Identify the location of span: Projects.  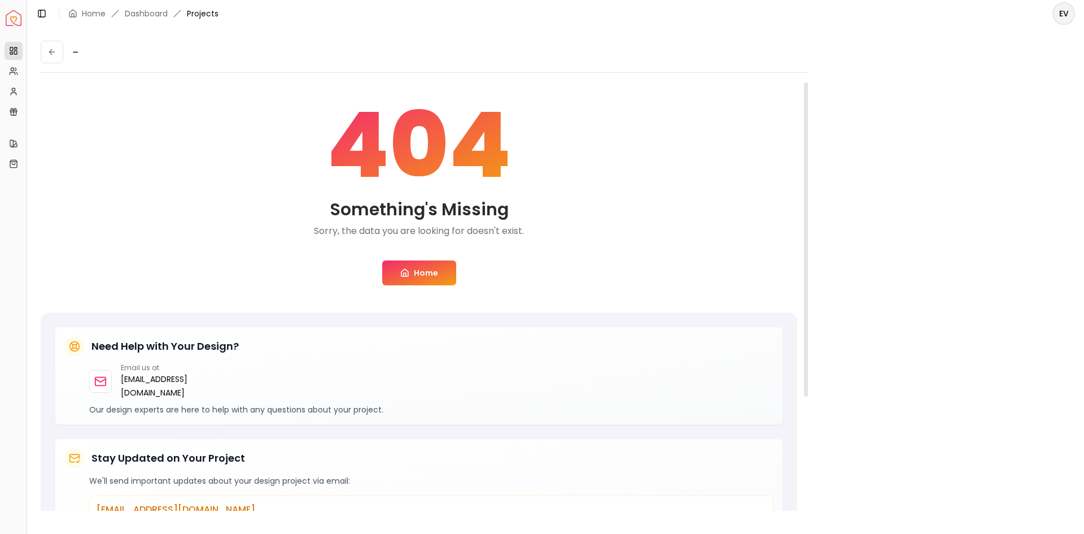
(203, 14).